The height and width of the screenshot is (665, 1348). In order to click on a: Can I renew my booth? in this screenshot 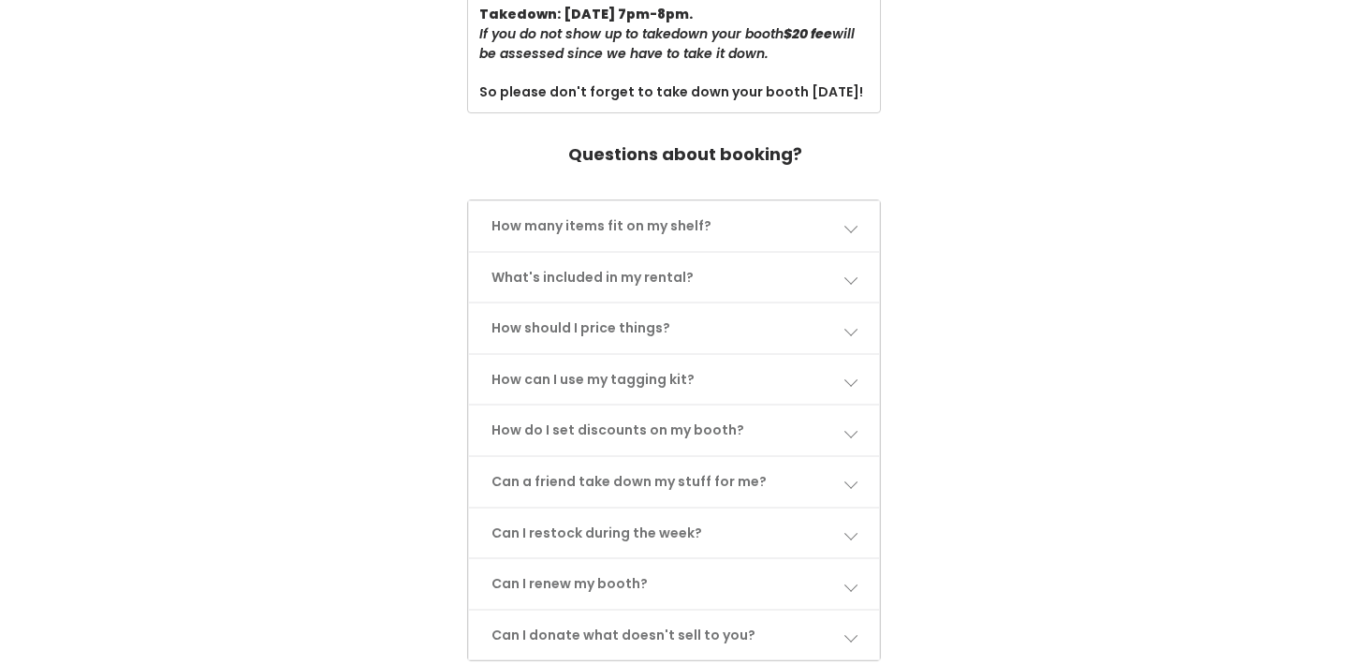, I will do `click(674, 583)`.